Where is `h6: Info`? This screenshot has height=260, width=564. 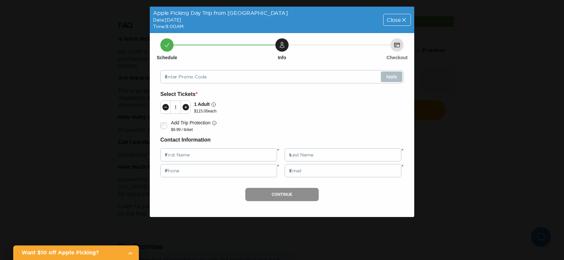
h6: Info is located at coordinates (282, 58).